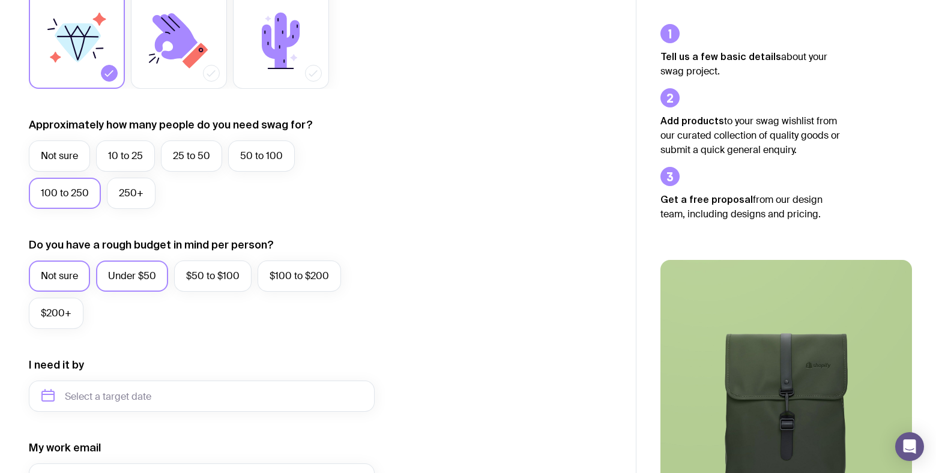  What do you see at coordinates (151, 245) in the screenshot?
I see `label: Do you have a rough budget in mind per person?` at bounding box center [151, 245].